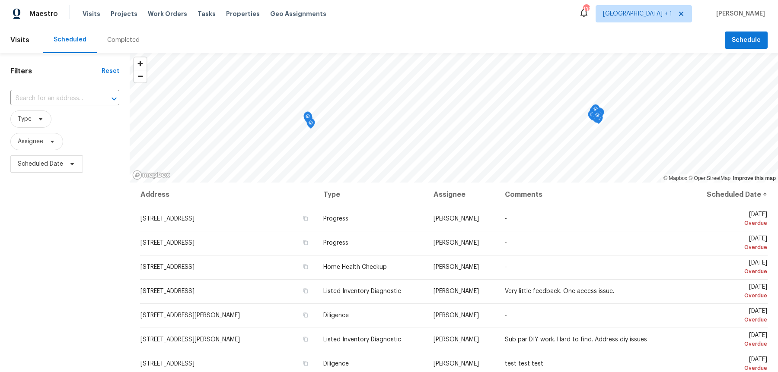 This screenshot has width=778, height=372. I want to click on span: Projects, so click(124, 14).